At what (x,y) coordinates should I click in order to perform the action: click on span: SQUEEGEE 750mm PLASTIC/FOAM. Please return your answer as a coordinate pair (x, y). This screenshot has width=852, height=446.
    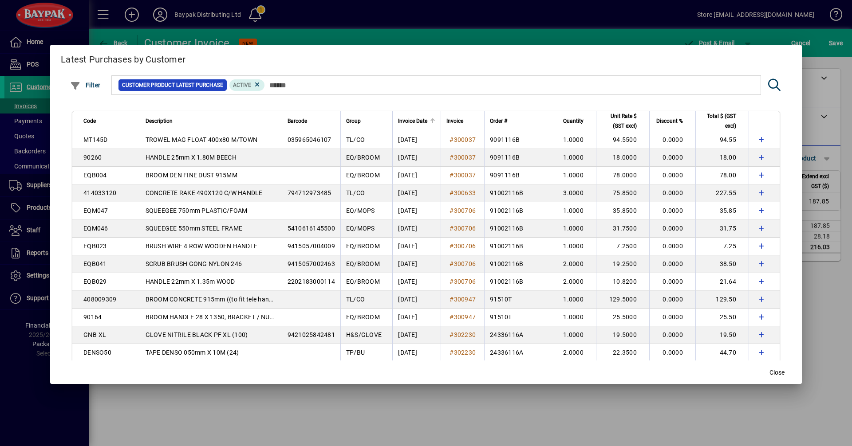
    Looking at the image, I should click on (197, 211).